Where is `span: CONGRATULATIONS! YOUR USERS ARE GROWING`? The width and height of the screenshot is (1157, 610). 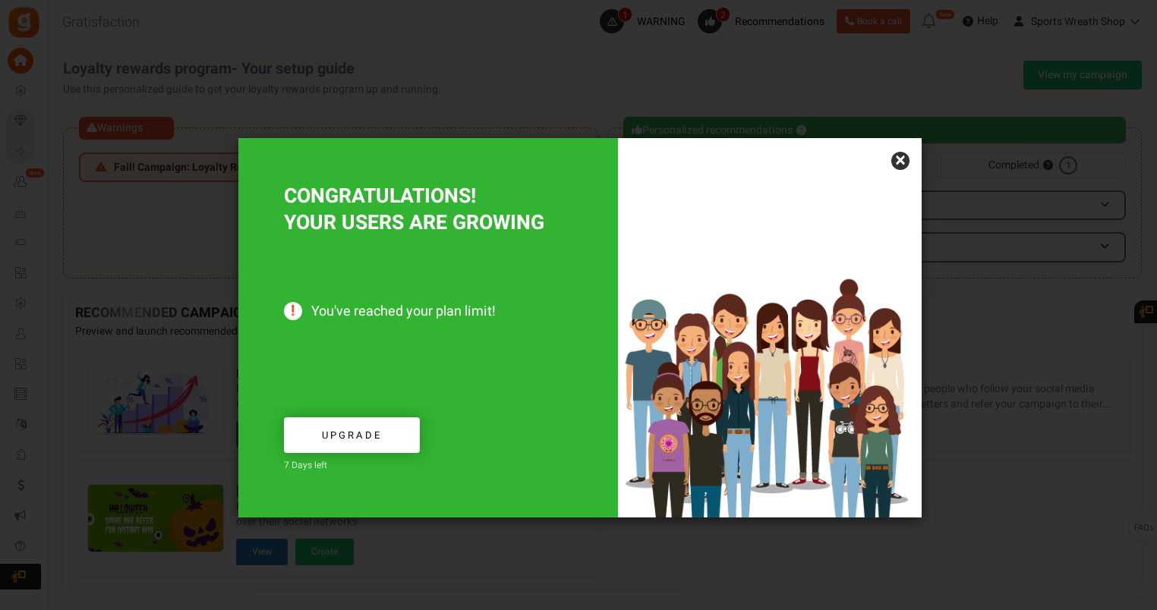 span: CONGRATULATIONS! YOUR USERS ARE GROWING is located at coordinates (414, 209).